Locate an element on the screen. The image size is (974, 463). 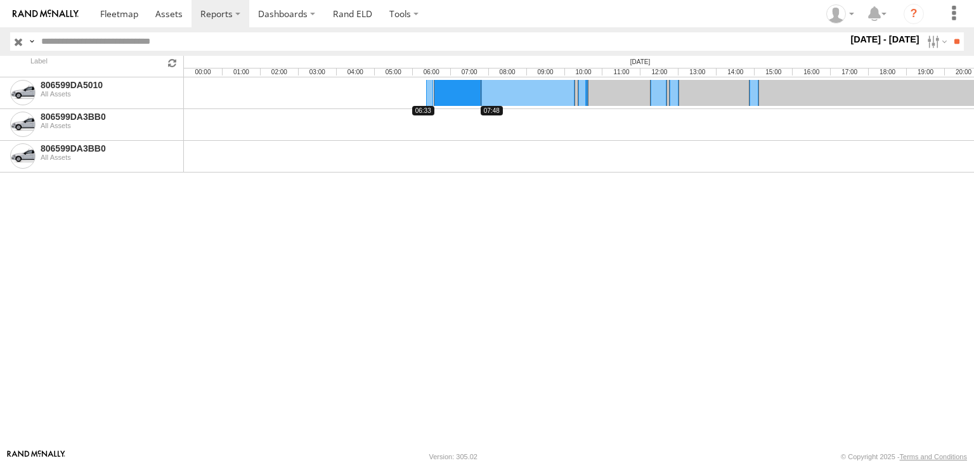
label: Search Query is located at coordinates (32, 41).